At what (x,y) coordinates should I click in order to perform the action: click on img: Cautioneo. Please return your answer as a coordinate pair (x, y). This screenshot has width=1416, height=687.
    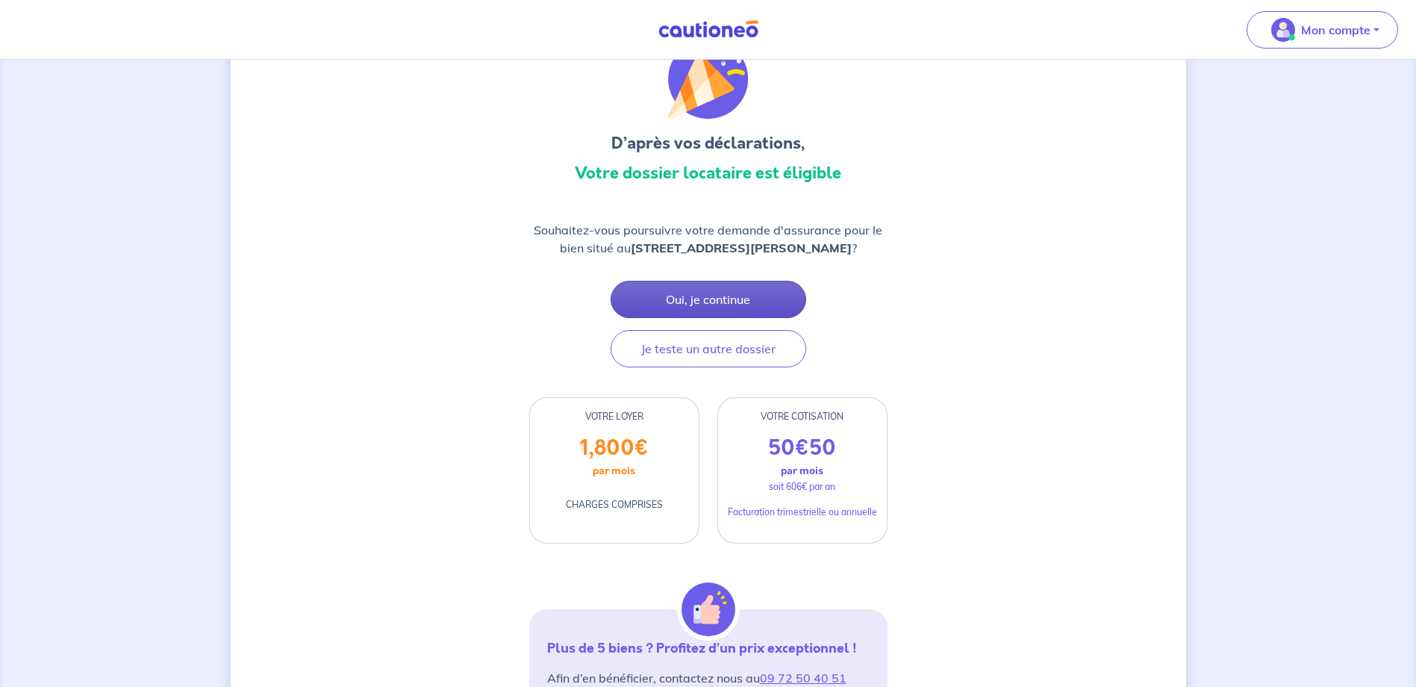
    Looking at the image, I should click on (708, 29).